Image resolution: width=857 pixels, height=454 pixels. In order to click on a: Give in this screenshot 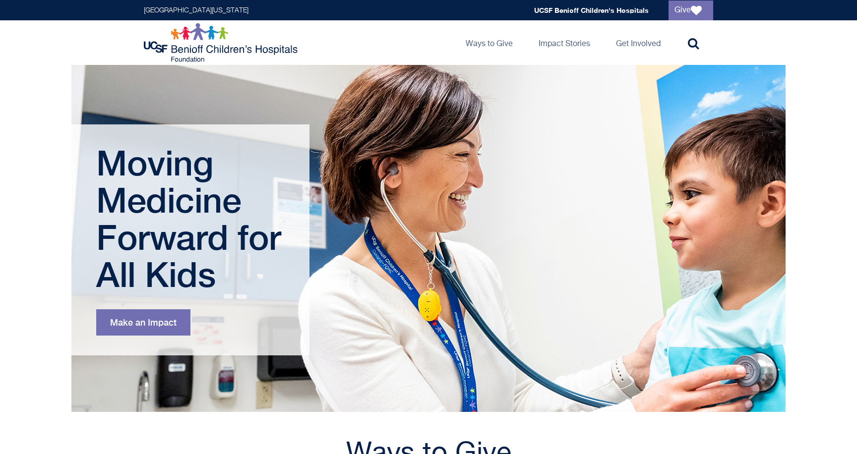, I will do `click(691, 10)`.